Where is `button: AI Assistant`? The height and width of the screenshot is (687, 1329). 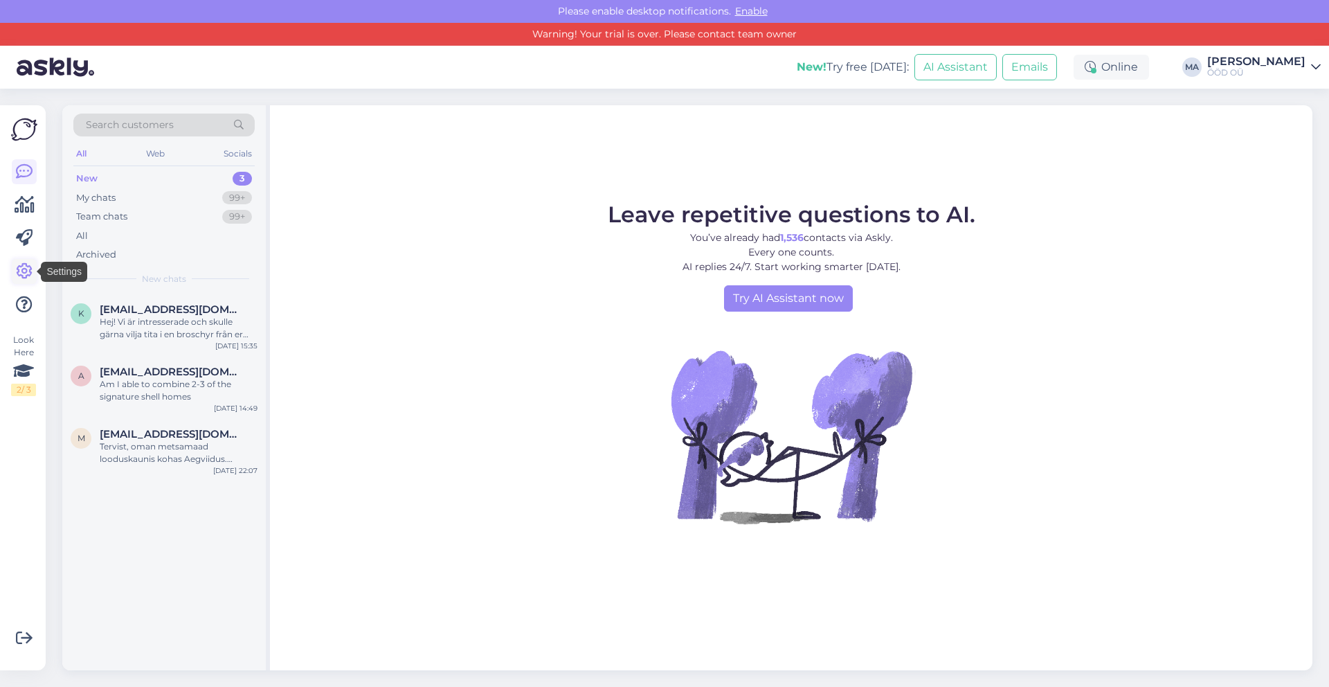 button: AI Assistant is located at coordinates (956, 67).